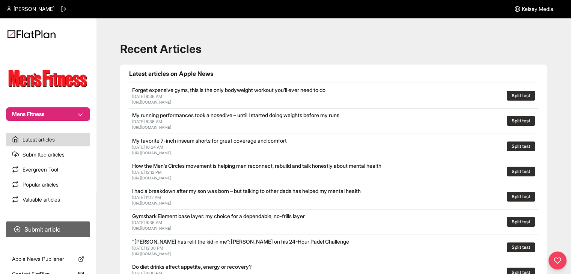 Image resolution: width=571 pixels, height=274 pixels. What do you see at coordinates (48, 79) in the screenshot?
I see `img: Publication Logo` at bounding box center [48, 79].